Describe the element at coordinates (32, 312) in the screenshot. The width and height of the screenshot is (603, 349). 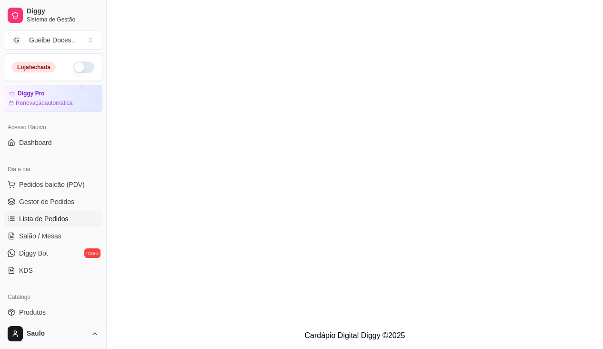
I see `span: Produtos` at that location.